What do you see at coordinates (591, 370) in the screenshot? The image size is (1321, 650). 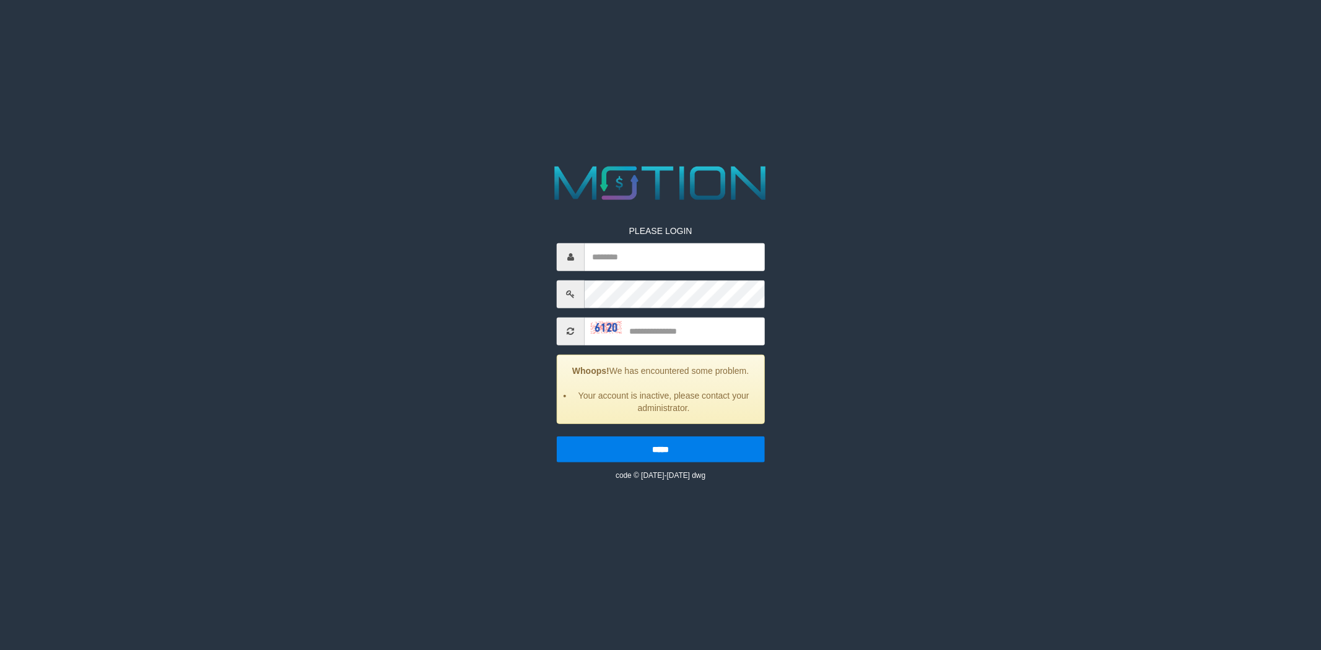 I see `strong: Whoops!` at bounding box center [591, 370].